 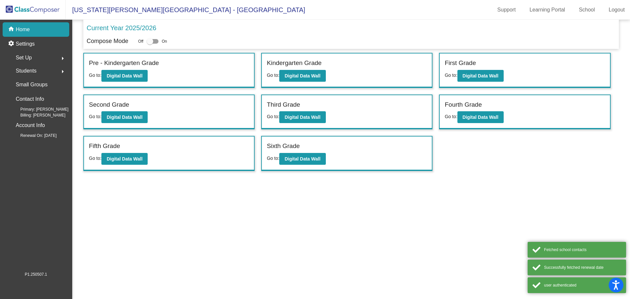 What do you see at coordinates (294, 63) in the screenshot?
I see `label: Kindergarten Grade` at bounding box center [294, 63].